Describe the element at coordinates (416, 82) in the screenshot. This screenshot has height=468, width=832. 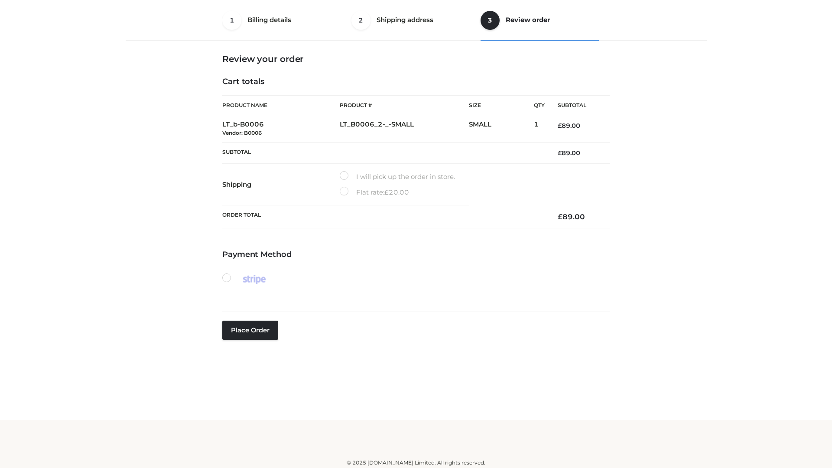
I see `h4: Cart totals` at that location.